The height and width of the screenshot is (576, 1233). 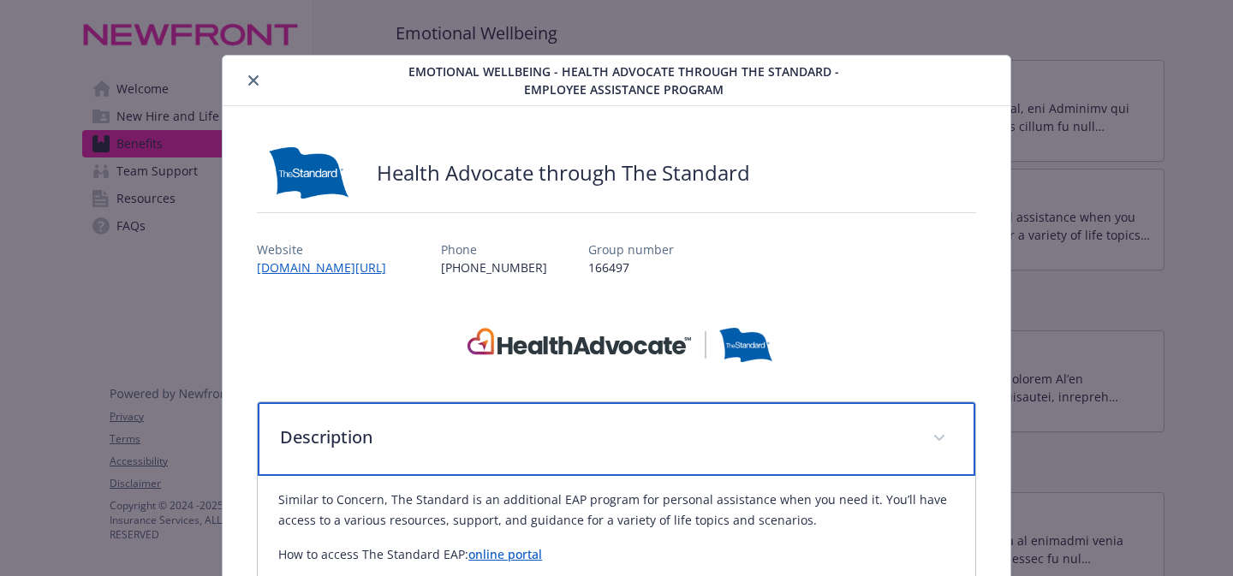 I want to click on img: Standard Insurance Company, so click(x=308, y=173).